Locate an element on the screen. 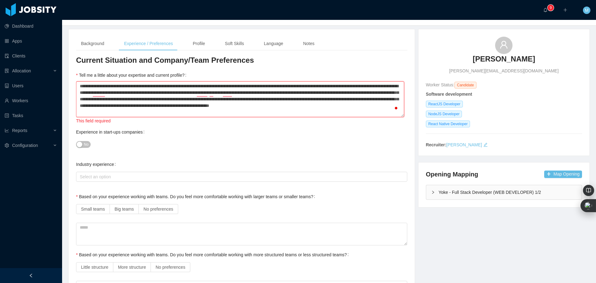 The image size is (596, 283). span: Small teams is located at coordinates (93, 209).